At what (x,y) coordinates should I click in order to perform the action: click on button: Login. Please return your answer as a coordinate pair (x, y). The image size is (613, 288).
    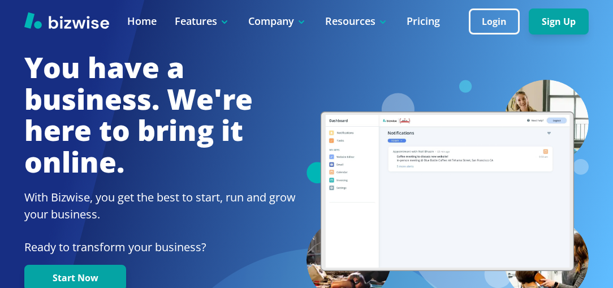
    Looking at the image, I should click on (494, 21).